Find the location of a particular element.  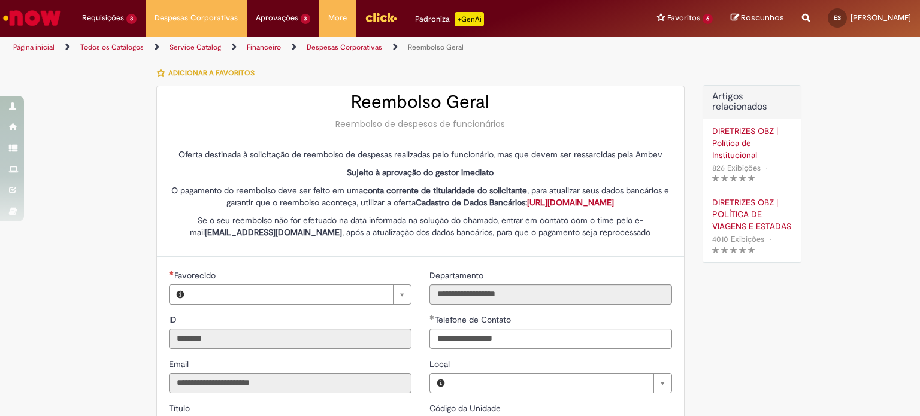

span: Despesas Corporativas is located at coordinates (196, 18).